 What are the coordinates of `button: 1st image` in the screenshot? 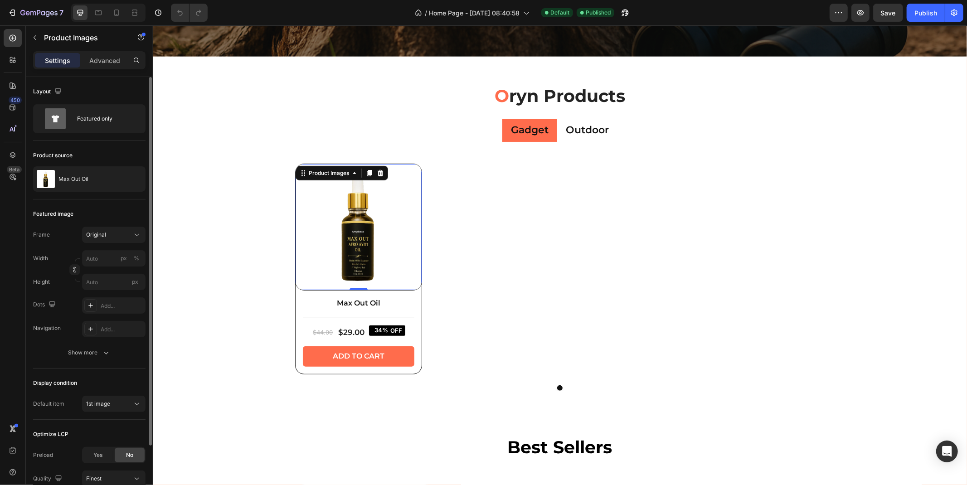 It's located at (114, 404).